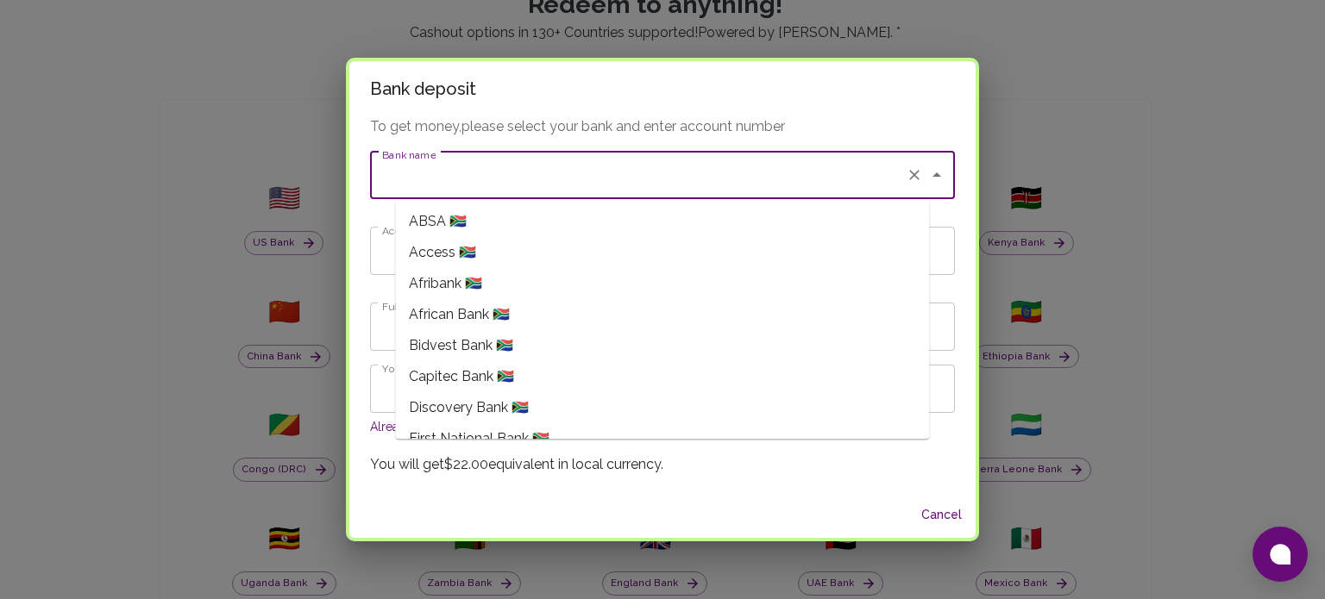 The width and height of the screenshot is (1325, 599). What do you see at coordinates (937, 175) in the screenshot?
I see `button: Close` at bounding box center [937, 175].